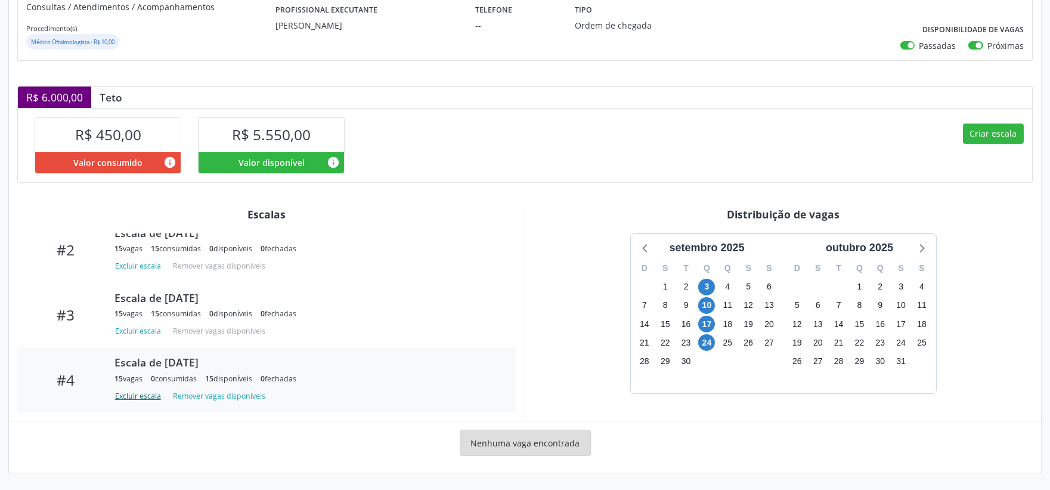 Image resolution: width=1050 pixels, height=490 pixels. What do you see at coordinates (769, 342) in the screenshot?
I see `span: sábado, 27 de setembro de 2025` at bounding box center [769, 342].